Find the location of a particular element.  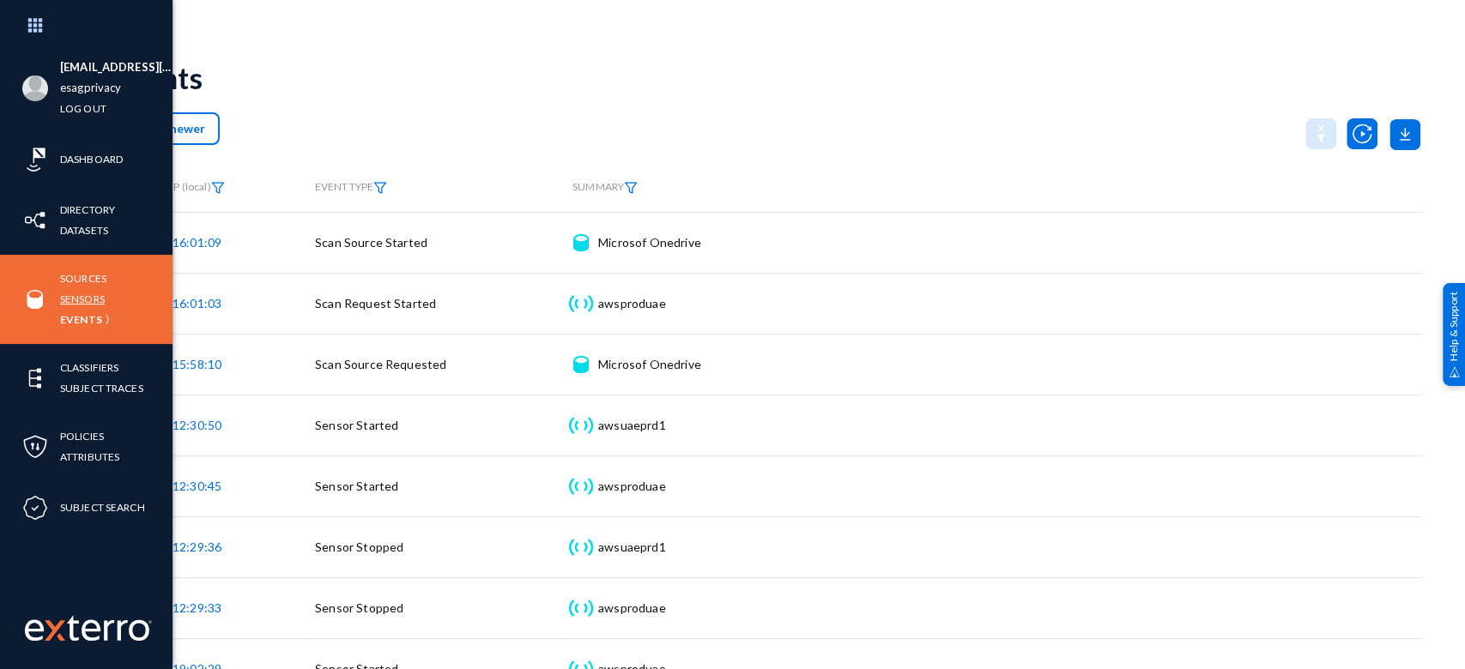

img: blank-profile-picture.png is located at coordinates (35, 88).